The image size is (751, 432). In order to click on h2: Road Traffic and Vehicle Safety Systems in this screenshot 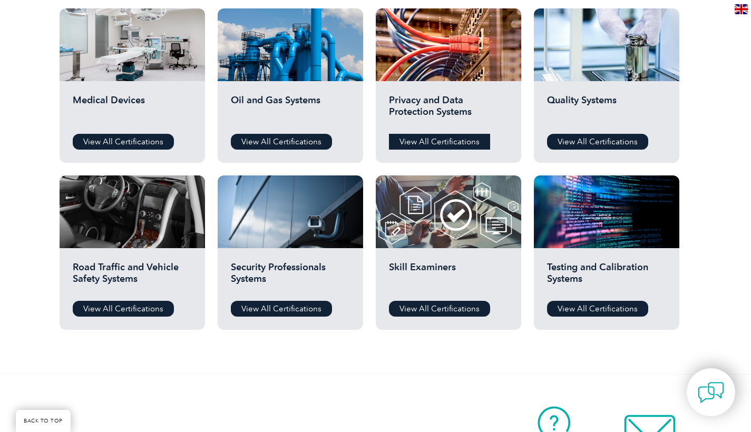, I will do `click(132, 277)`.